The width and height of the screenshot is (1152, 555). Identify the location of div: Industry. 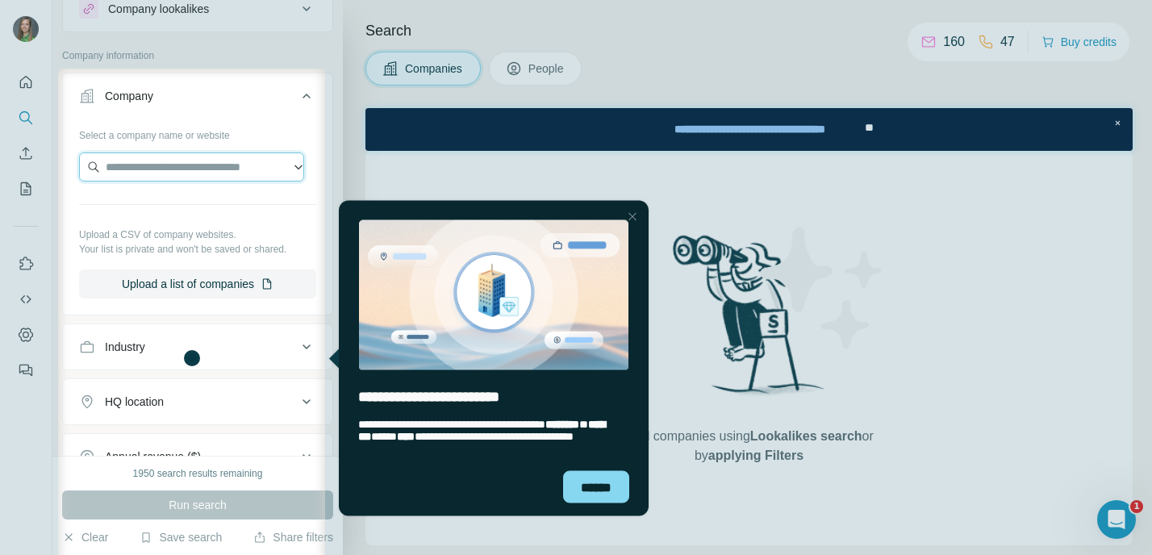
(125, 347).